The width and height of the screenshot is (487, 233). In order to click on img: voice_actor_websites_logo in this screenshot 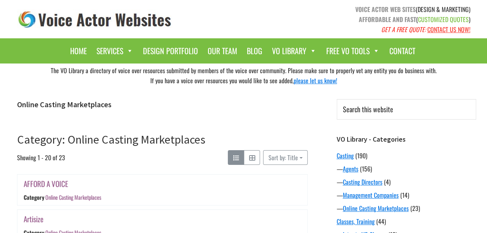, I will do `click(95, 19)`.